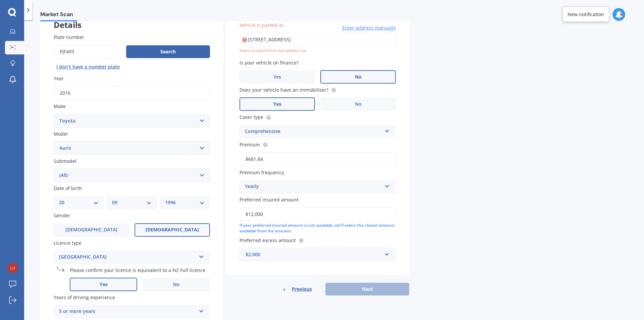 This screenshot has height=320, width=644. Describe the element at coordinates (60, 106) in the screenshot. I see `span: Make` at that location.